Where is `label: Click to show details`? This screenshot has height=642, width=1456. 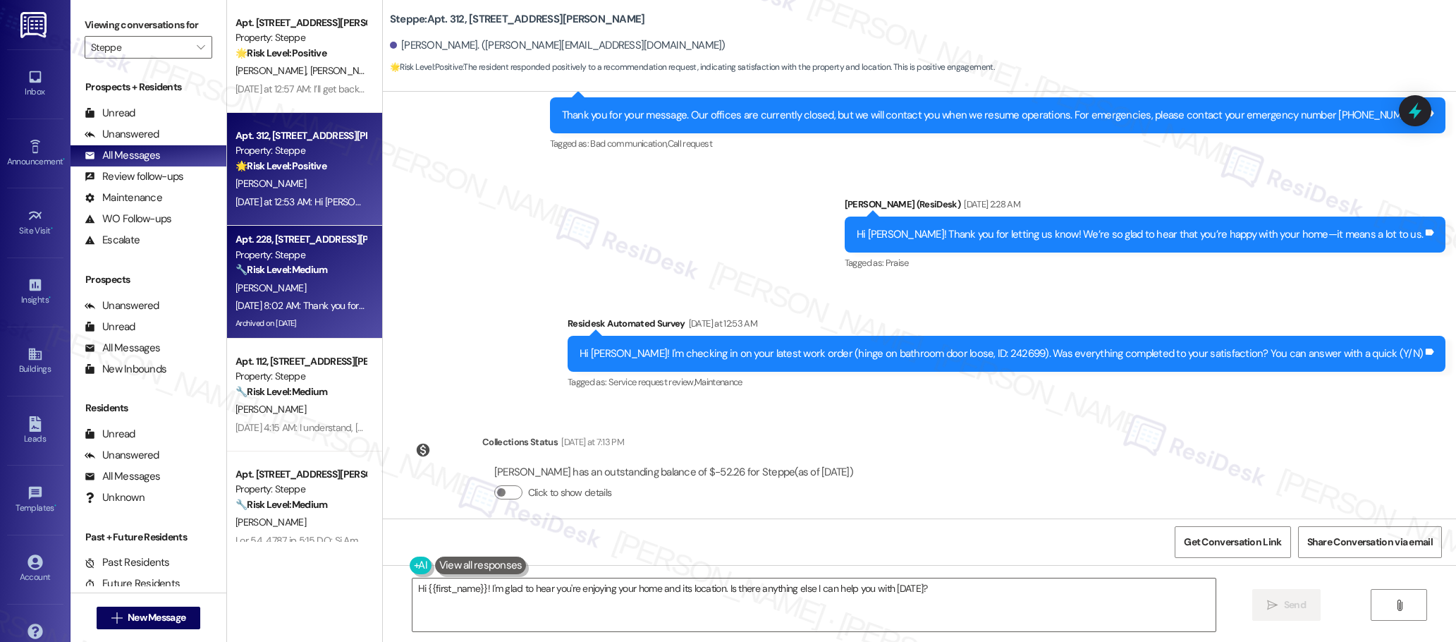
label: Click to show details is located at coordinates (570, 492).